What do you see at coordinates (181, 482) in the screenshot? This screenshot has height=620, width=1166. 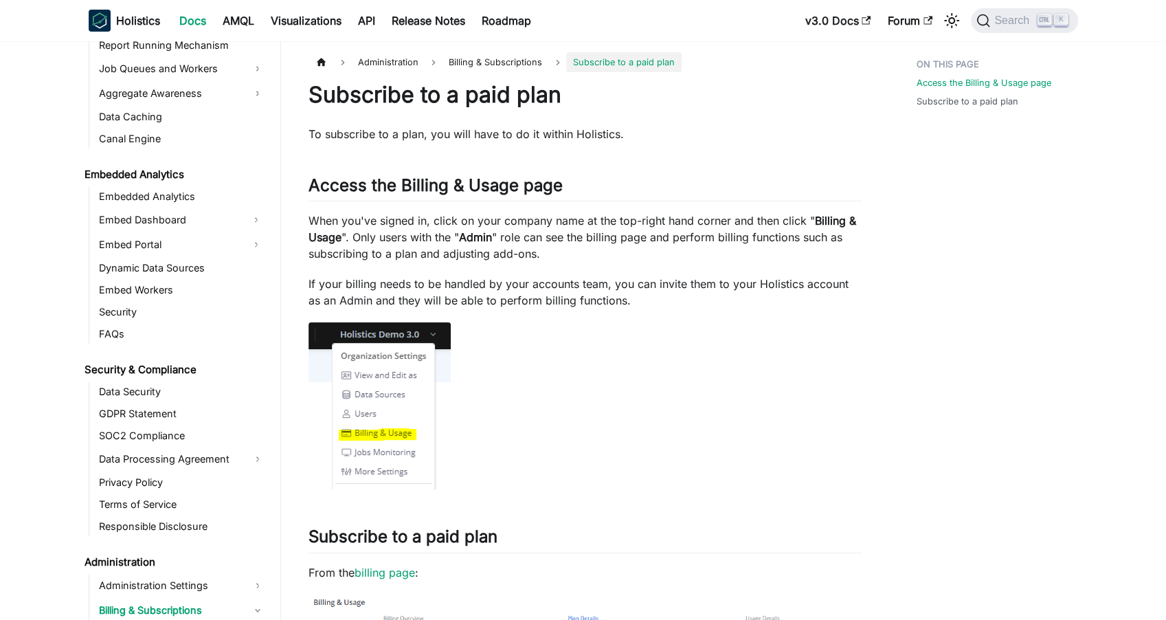 I see `a: Privacy Policy` at bounding box center [181, 482].